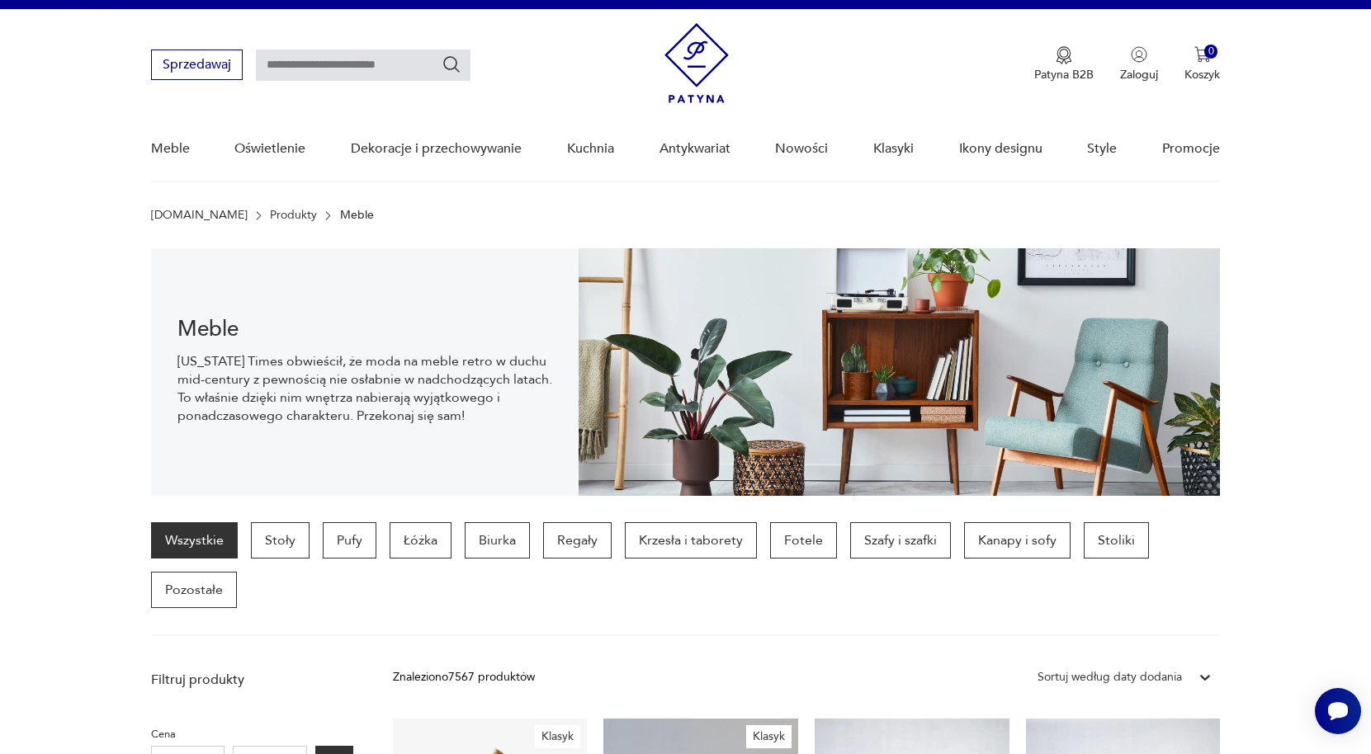 This screenshot has height=754, width=1371. I want to click on img: Ikona medalu, so click(1064, 55).